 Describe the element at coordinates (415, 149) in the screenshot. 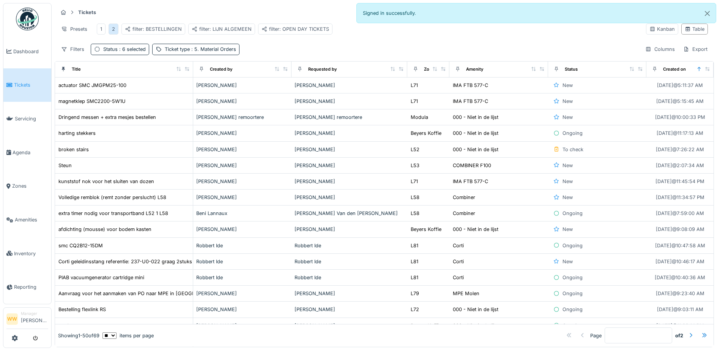

I see `div: L52` at that location.